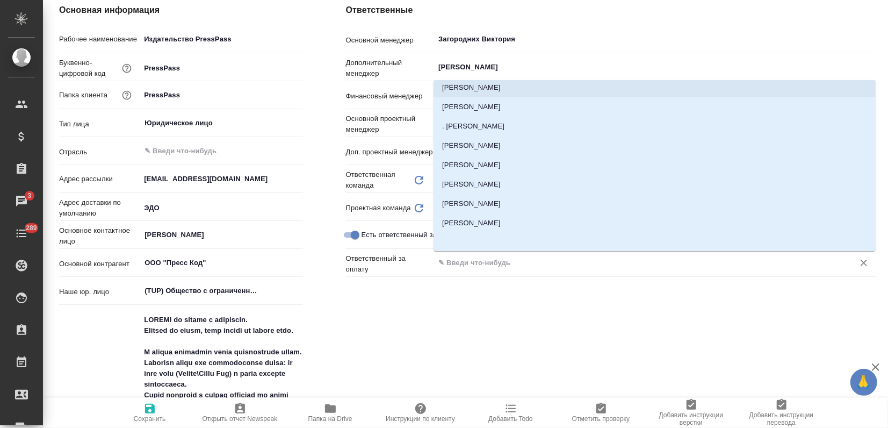  What do you see at coordinates (181, 10) in the screenshot?
I see `h4: Основная информация` at bounding box center [181, 10].